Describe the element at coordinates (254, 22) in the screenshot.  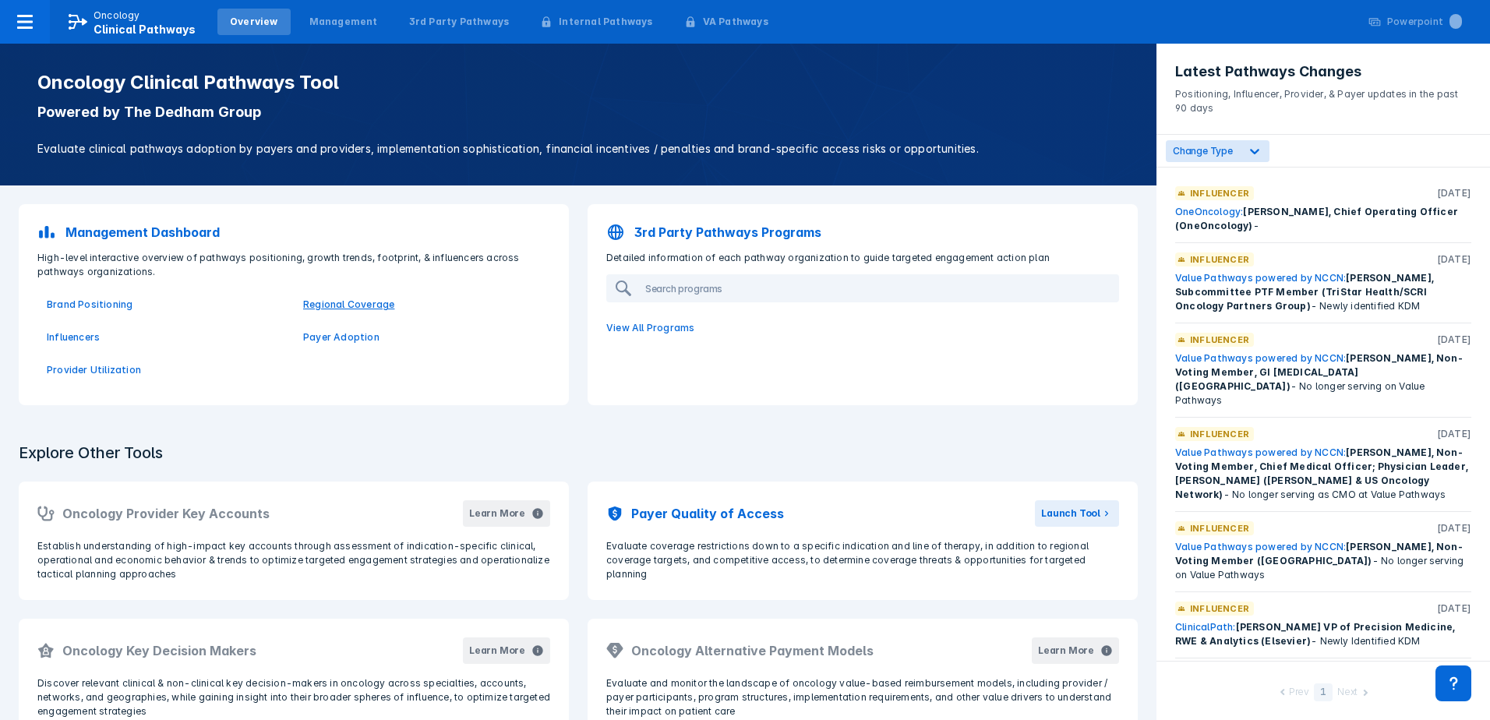
I see `div: Overview` at that location.